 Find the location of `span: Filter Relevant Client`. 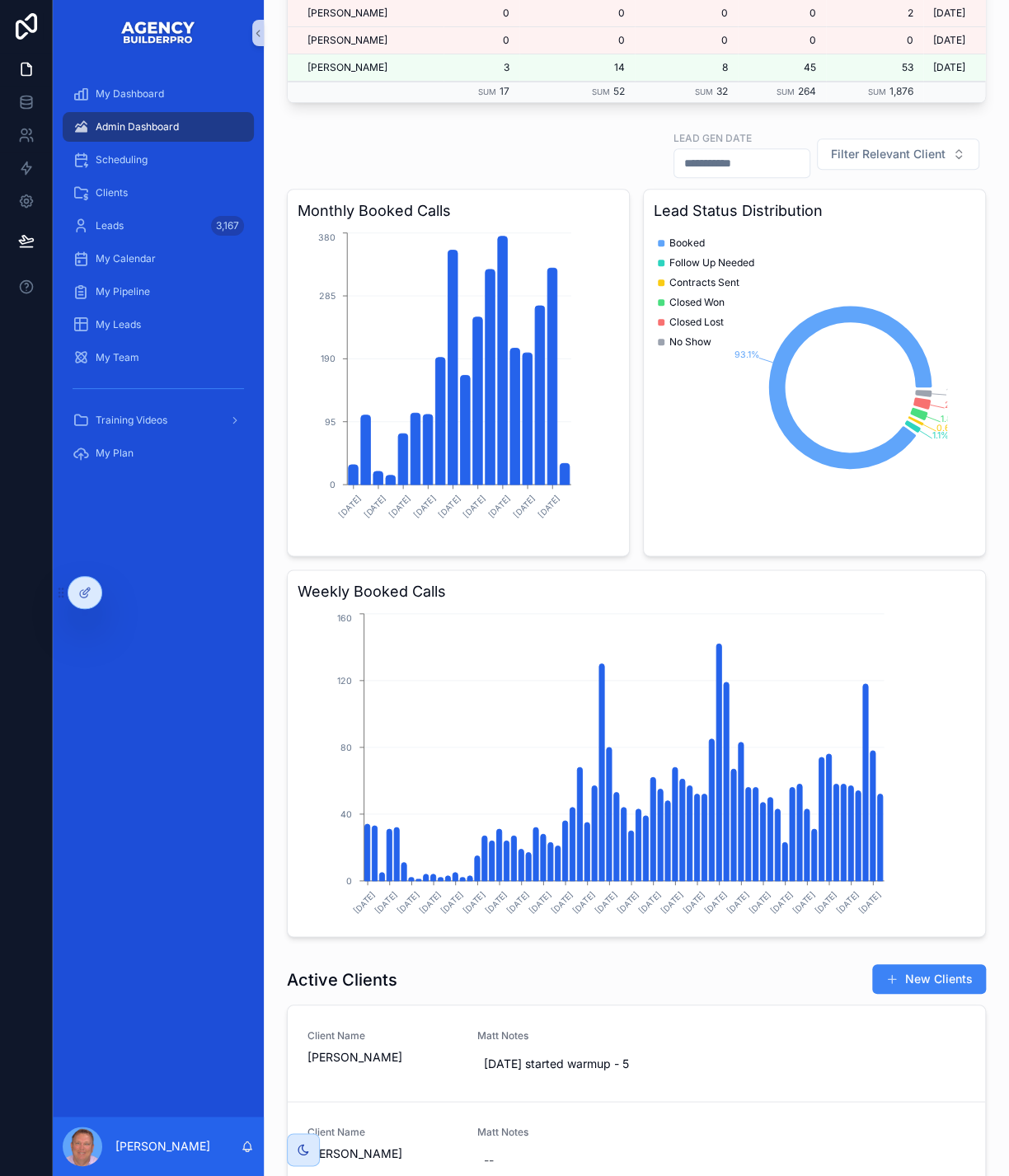

span: Filter Relevant Client is located at coordinates (888, 154).